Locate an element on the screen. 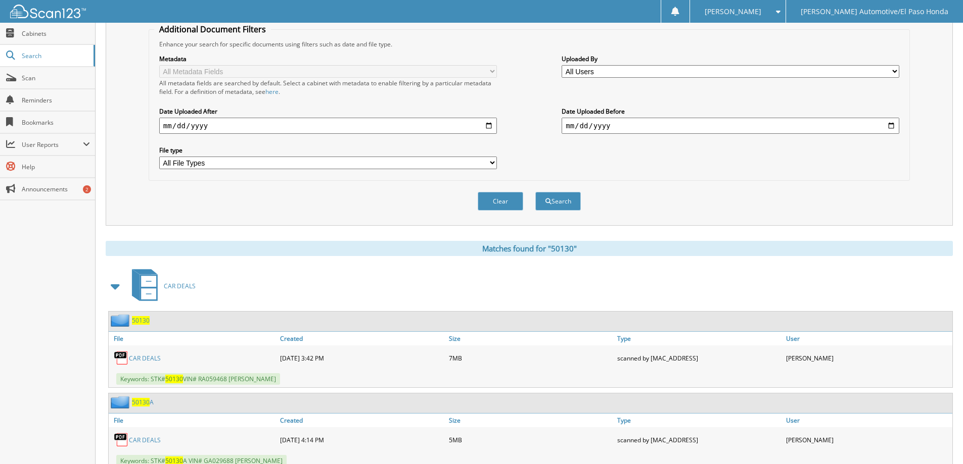  label: Date Uploaded After is located at coordinates (328, 111).